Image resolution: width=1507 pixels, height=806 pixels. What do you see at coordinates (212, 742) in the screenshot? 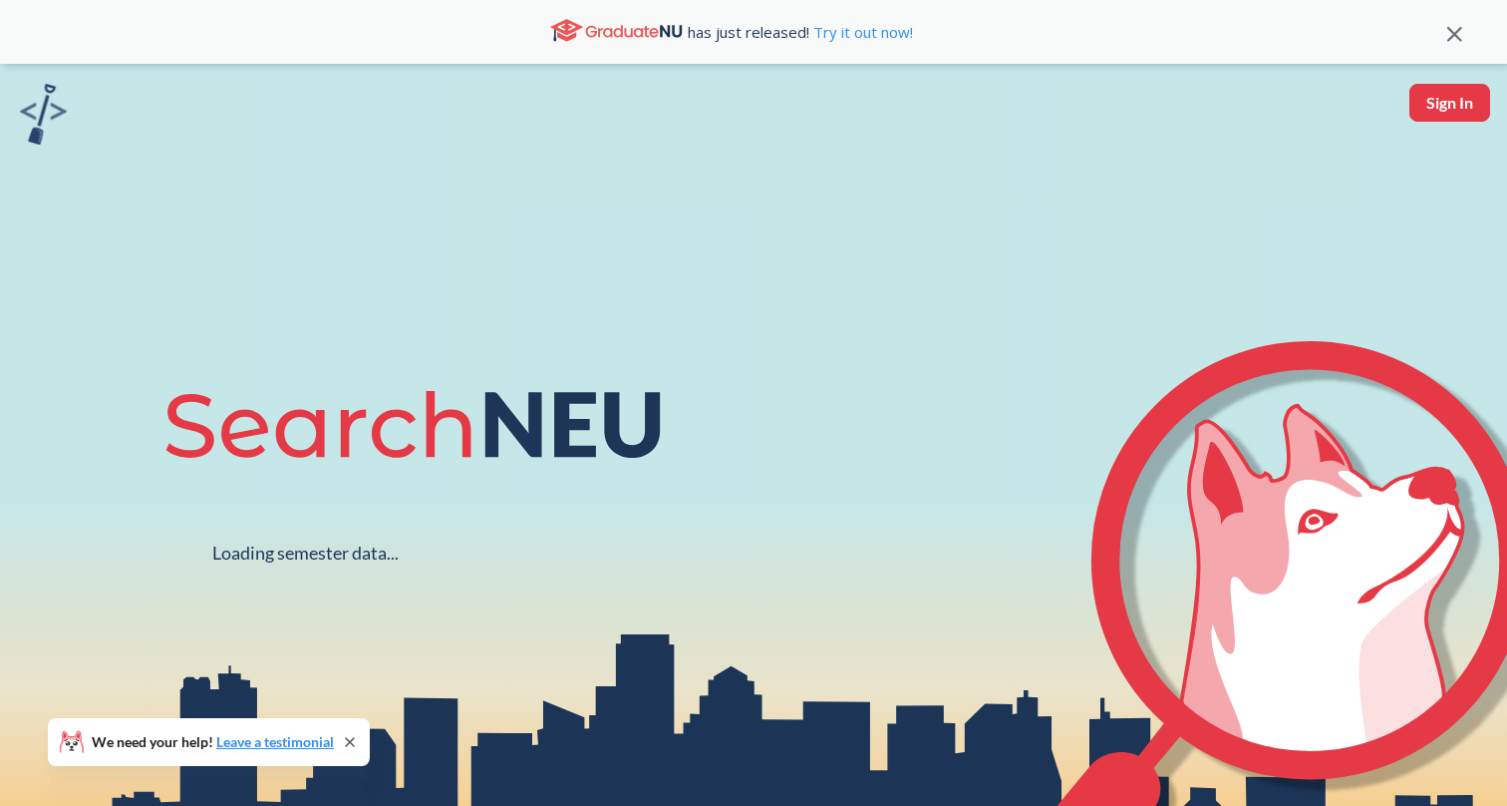
I see `span: We need your help!` at bounding box center [212, 742].